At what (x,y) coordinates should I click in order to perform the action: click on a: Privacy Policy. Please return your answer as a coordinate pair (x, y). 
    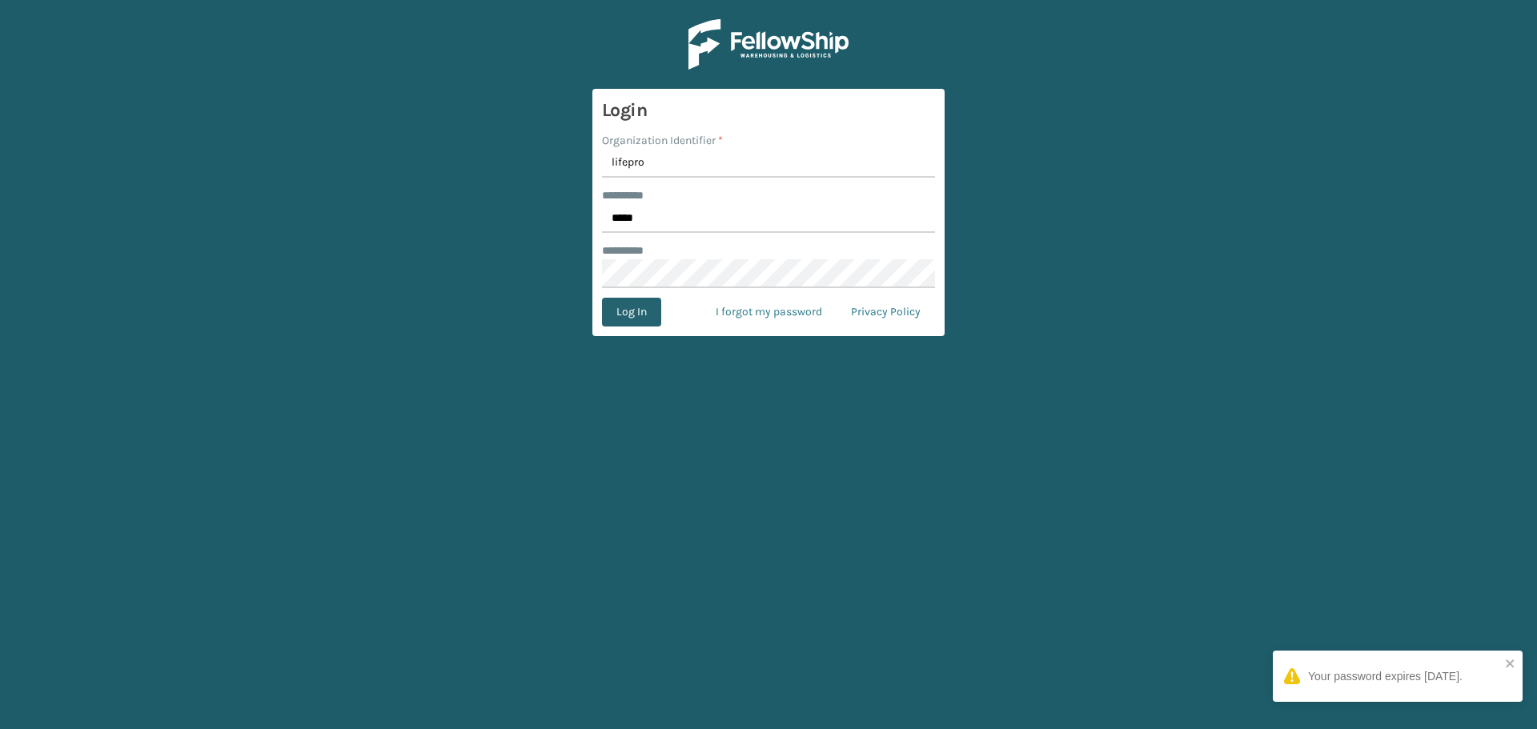
    Looking at the image, I should click on (885, 312).